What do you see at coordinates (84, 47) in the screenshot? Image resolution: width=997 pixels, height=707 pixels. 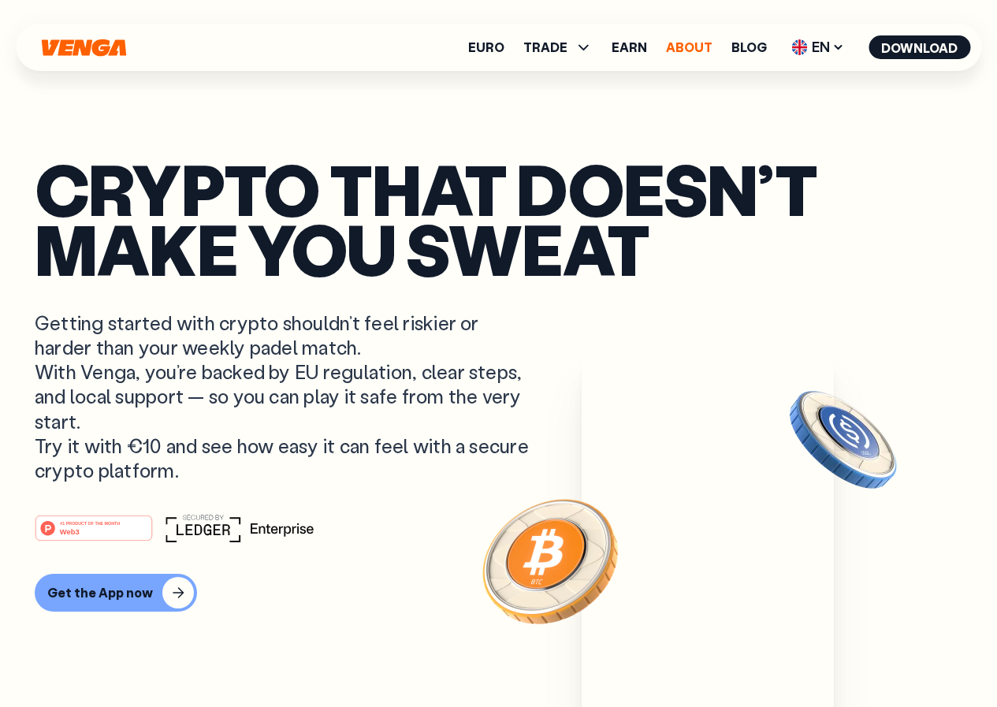 I see `a: Home` at bounding box center [84, 47].